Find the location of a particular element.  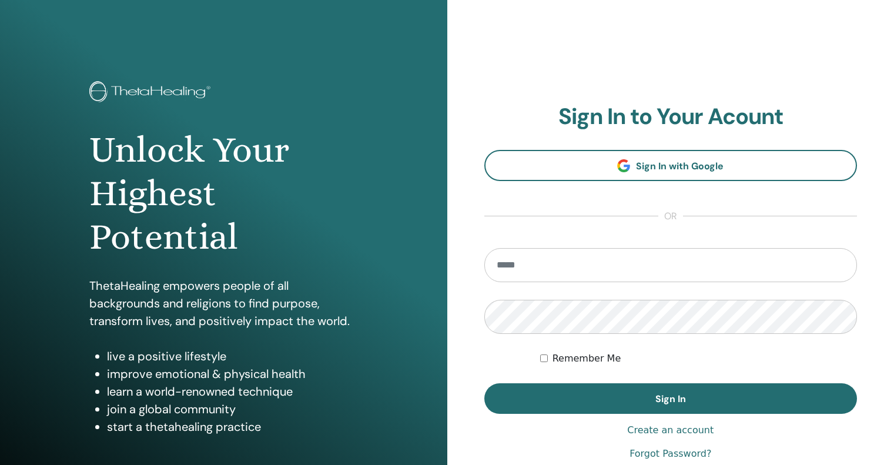

span: Sign In is located at coordinates (671, 398).